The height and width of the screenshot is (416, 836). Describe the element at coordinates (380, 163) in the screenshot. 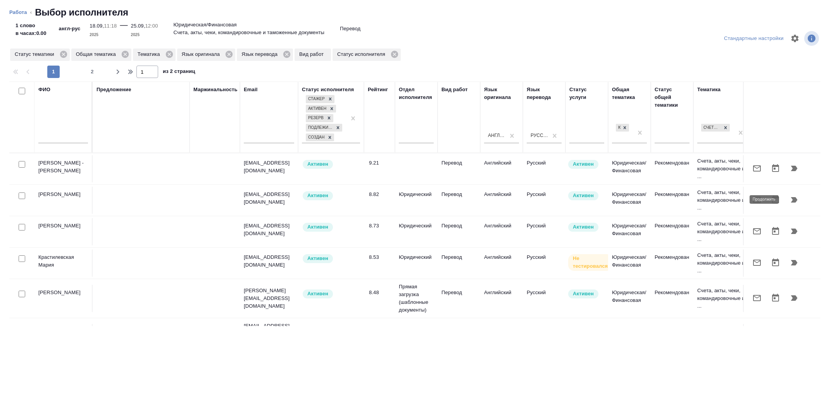

I see `div: 9.21` at that location.